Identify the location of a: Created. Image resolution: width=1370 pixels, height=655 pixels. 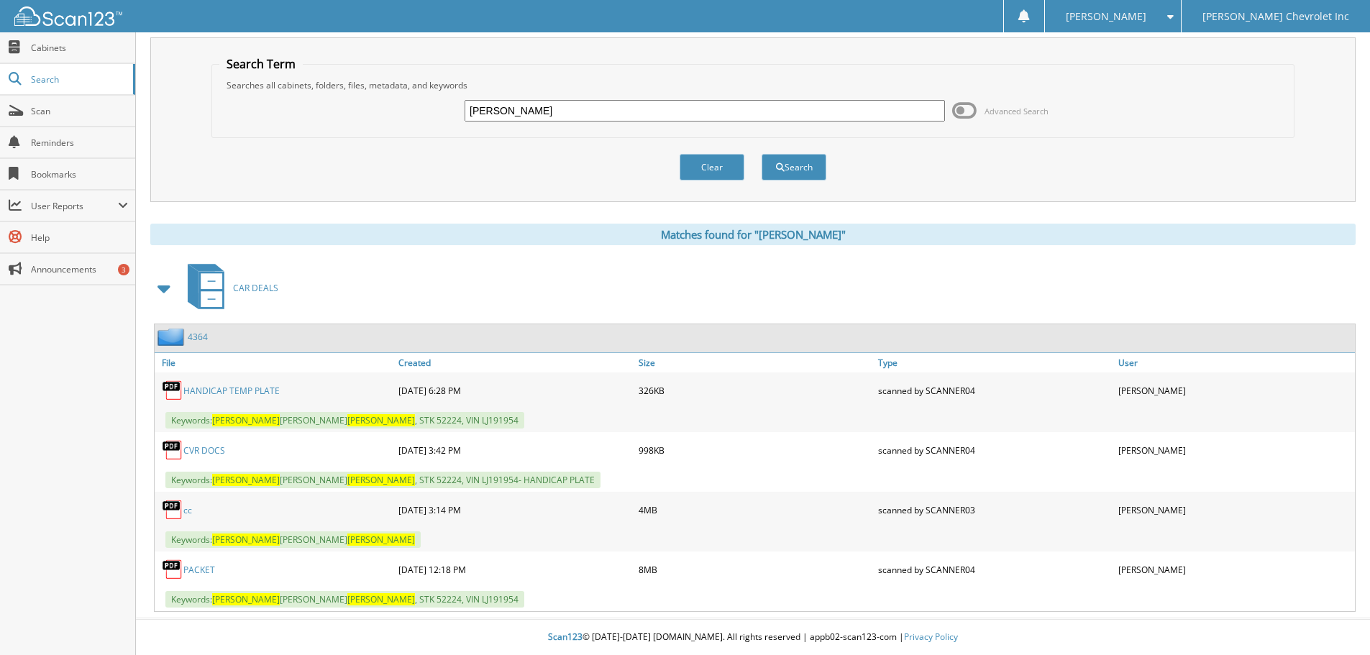
(515, 363).